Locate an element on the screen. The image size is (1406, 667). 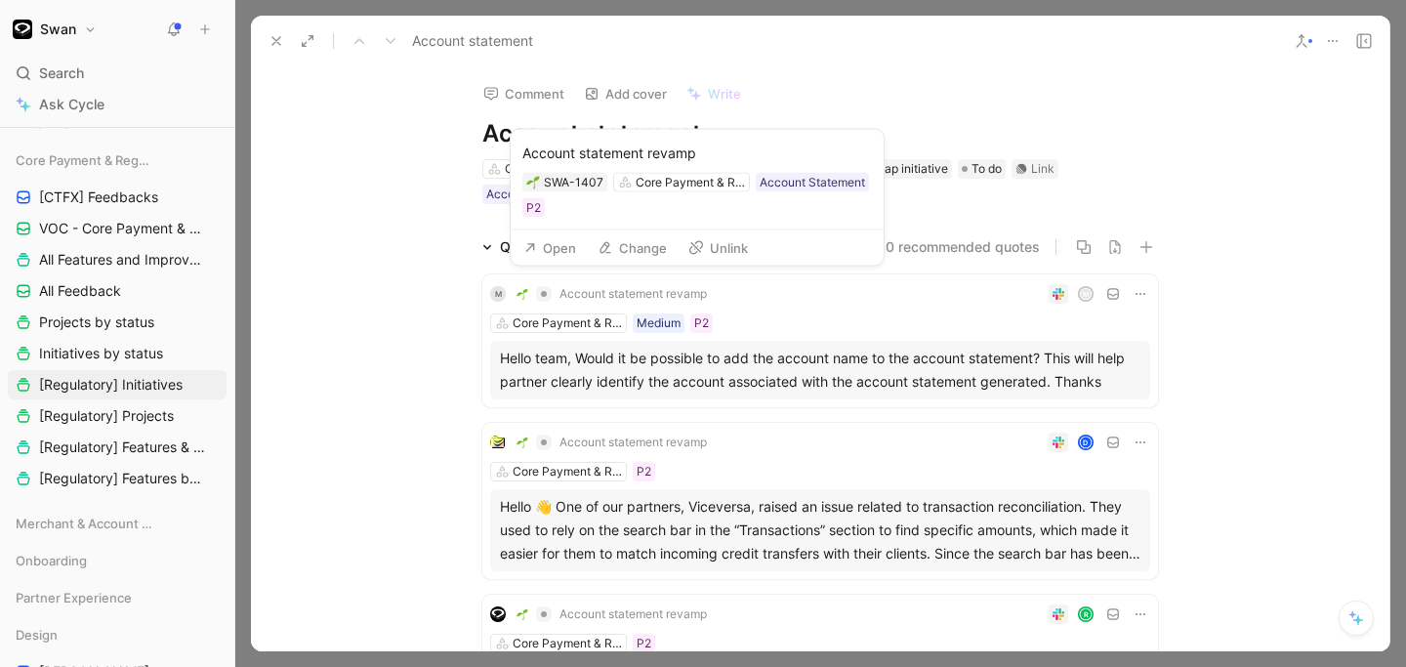
button: Unlink is located at coordinates (718, 248).